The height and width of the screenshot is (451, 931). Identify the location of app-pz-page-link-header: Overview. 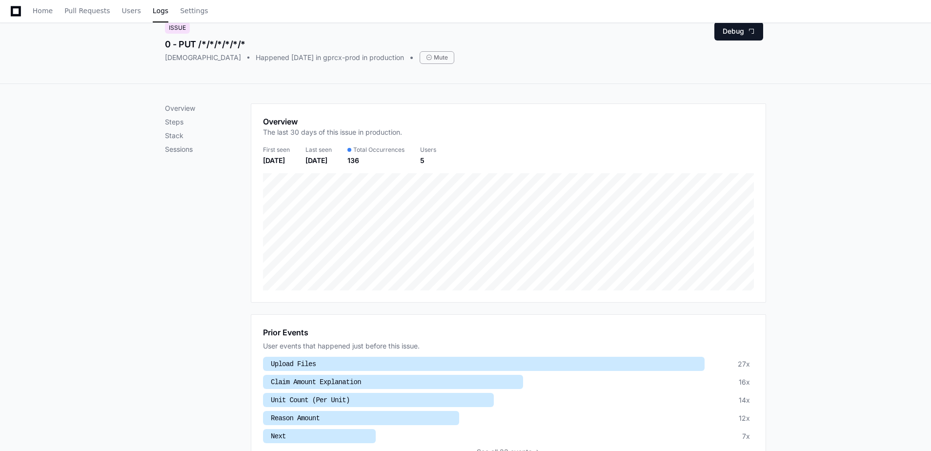
(508, 129).